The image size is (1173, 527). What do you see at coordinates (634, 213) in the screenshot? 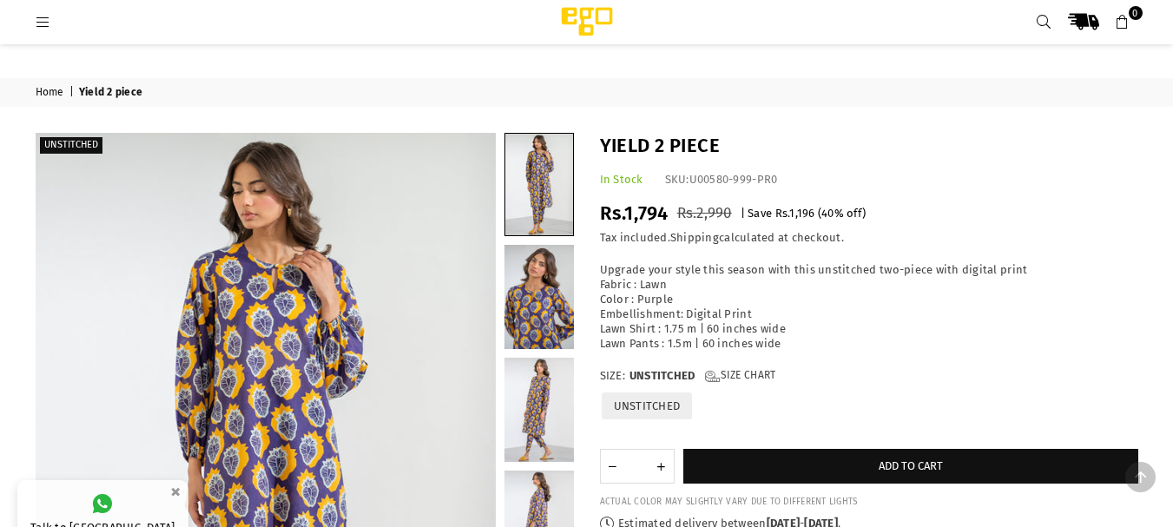
I see `span: Rs.1,794` at bounding box center [634, 213].